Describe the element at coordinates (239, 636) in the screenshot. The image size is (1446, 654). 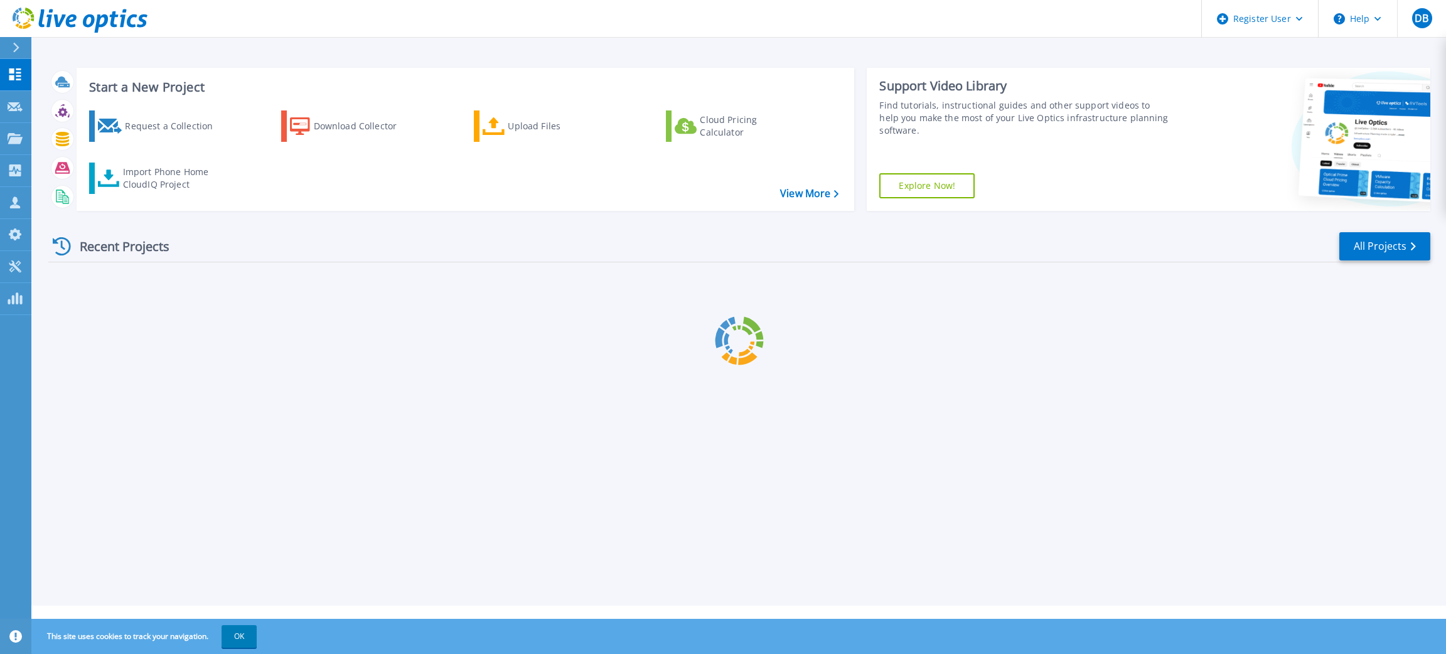
I see `button: OK` at that location.